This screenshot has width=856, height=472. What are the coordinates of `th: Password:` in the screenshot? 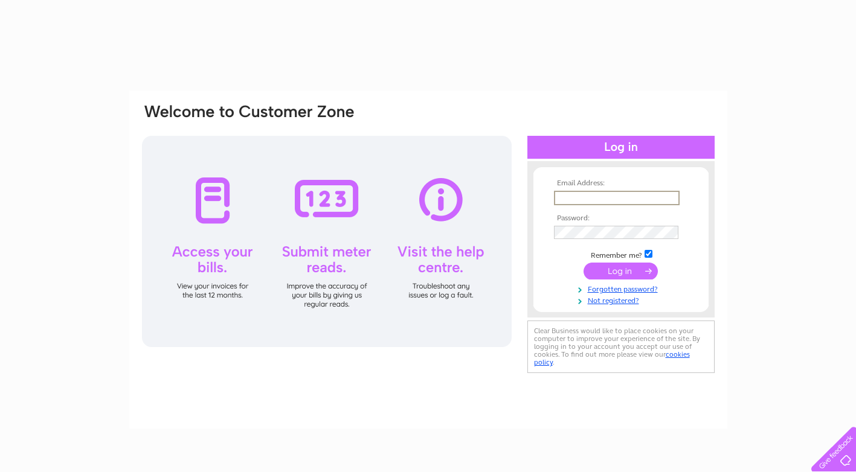 It's located at (621, 219).